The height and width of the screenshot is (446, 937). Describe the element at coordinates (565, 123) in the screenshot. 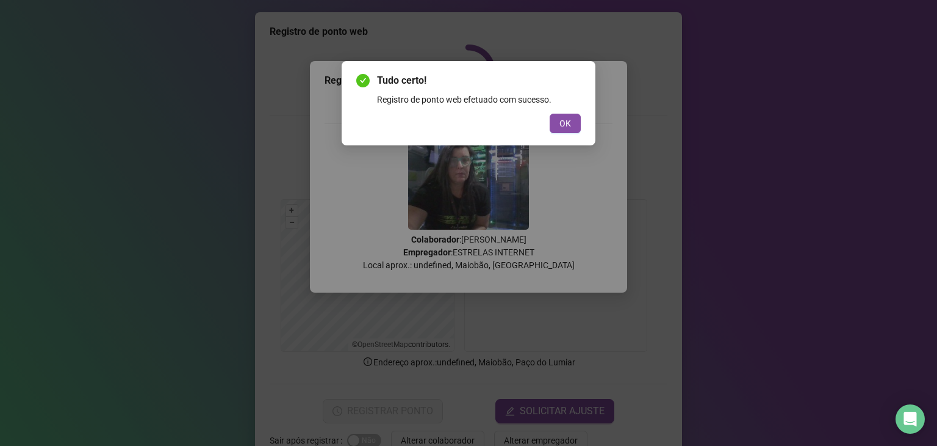

I see `span: OK` at that location.